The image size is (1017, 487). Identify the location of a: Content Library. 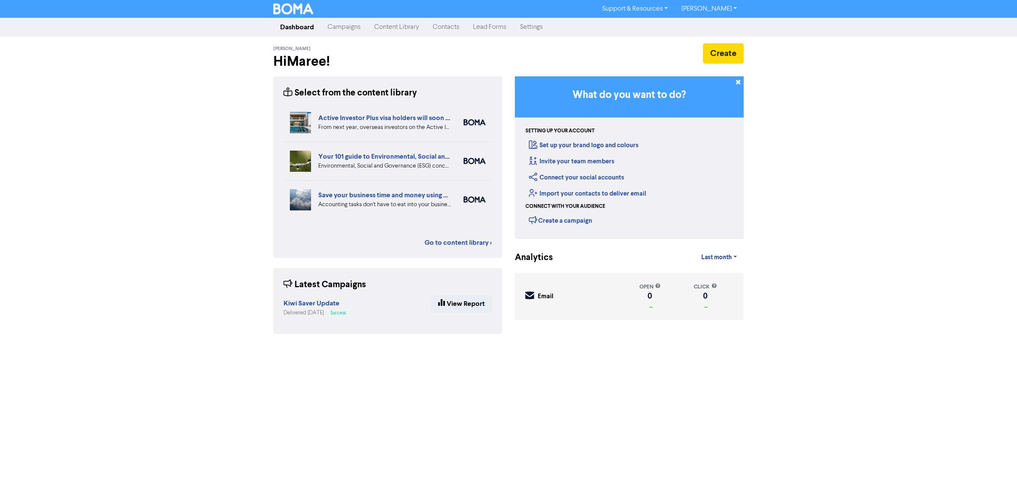
(397, 27).